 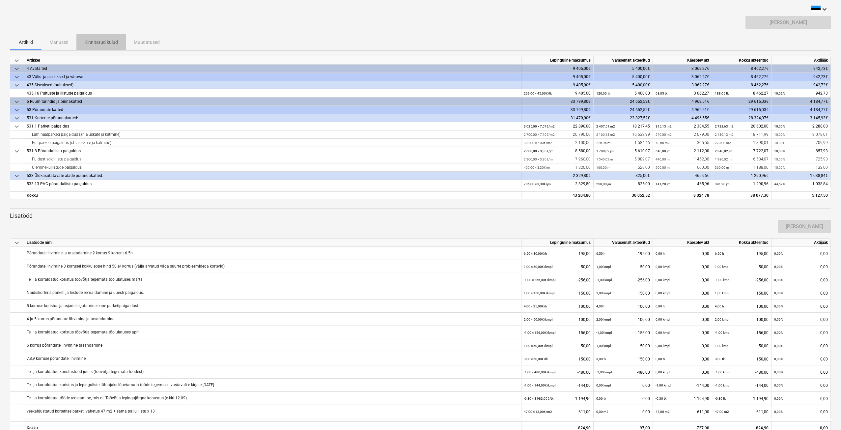 I want to click on p: Tellija korraldatud koristus ja lepinguliste tähtajaks lõpetamata tööde tegemised vastavalt e-kir..., so click(x=120, y=385).